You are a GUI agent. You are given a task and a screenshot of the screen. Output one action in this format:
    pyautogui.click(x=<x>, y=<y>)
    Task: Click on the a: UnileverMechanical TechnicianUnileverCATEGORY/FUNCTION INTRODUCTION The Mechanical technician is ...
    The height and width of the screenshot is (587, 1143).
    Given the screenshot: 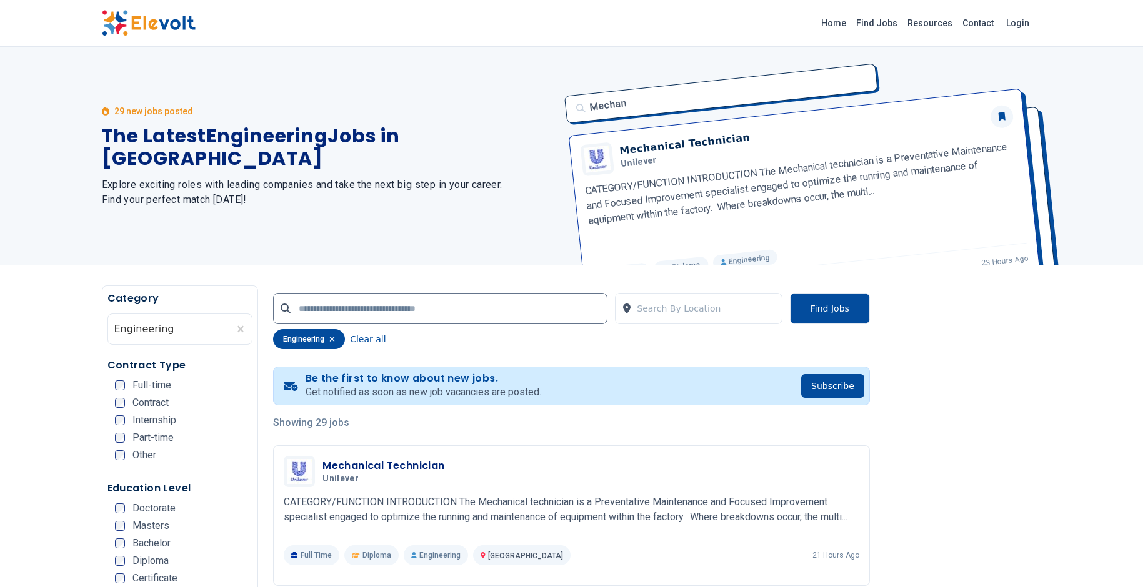 What is the action you would take?
    pyautogui.click(x=571, y=511)
    